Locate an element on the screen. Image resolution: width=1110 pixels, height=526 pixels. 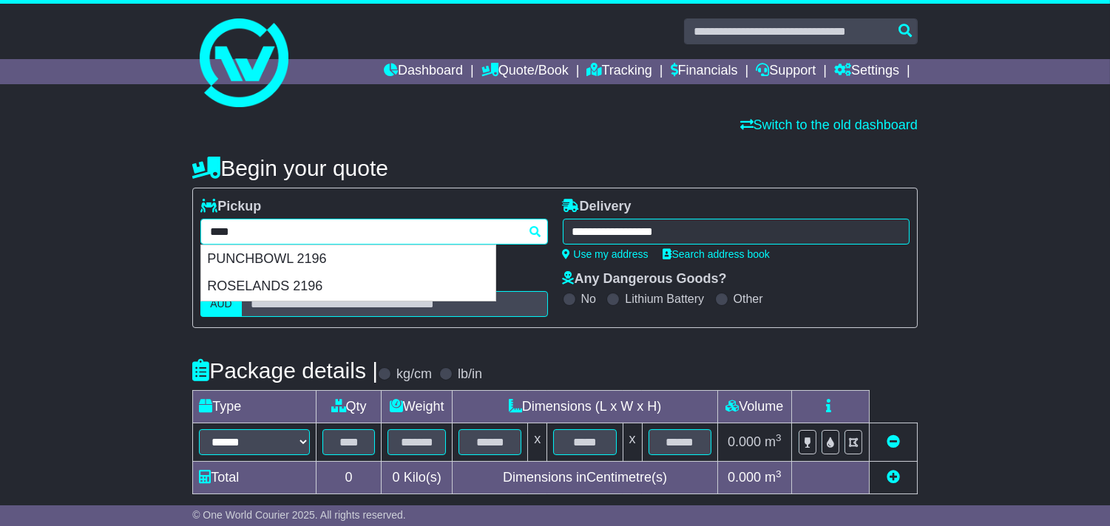
a: Tracking is located at coordinates (619, 72).